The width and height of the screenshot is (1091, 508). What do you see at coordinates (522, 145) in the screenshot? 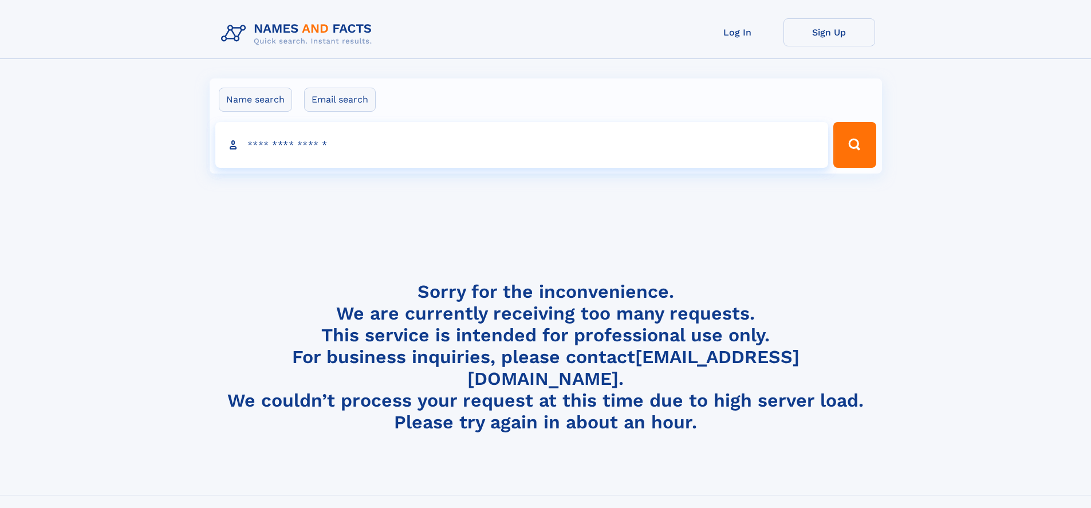
I see `input: search input` at bounding box center [522, 145].